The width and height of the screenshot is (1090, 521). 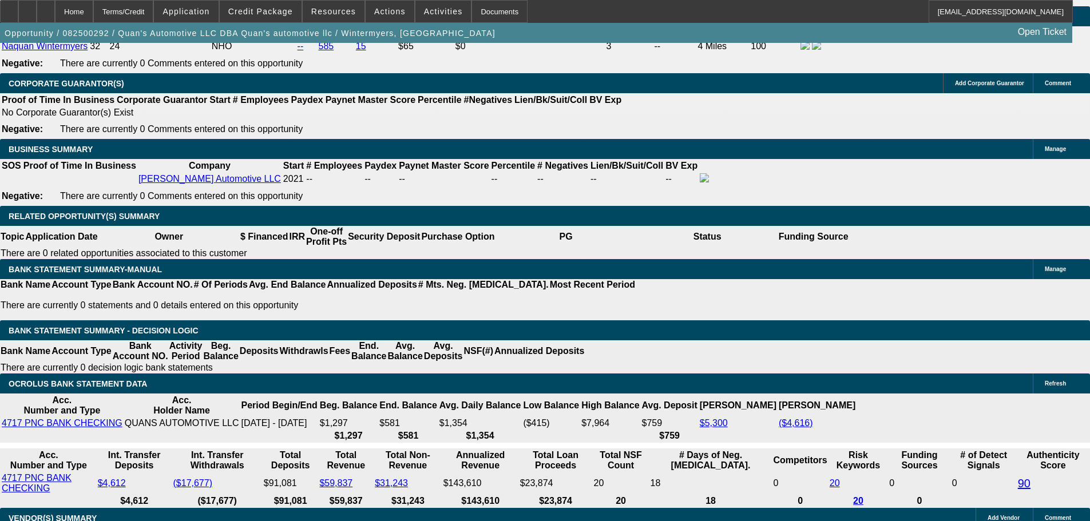 I want to click on th: # of Detect Signals, so click(x=983, y=460).